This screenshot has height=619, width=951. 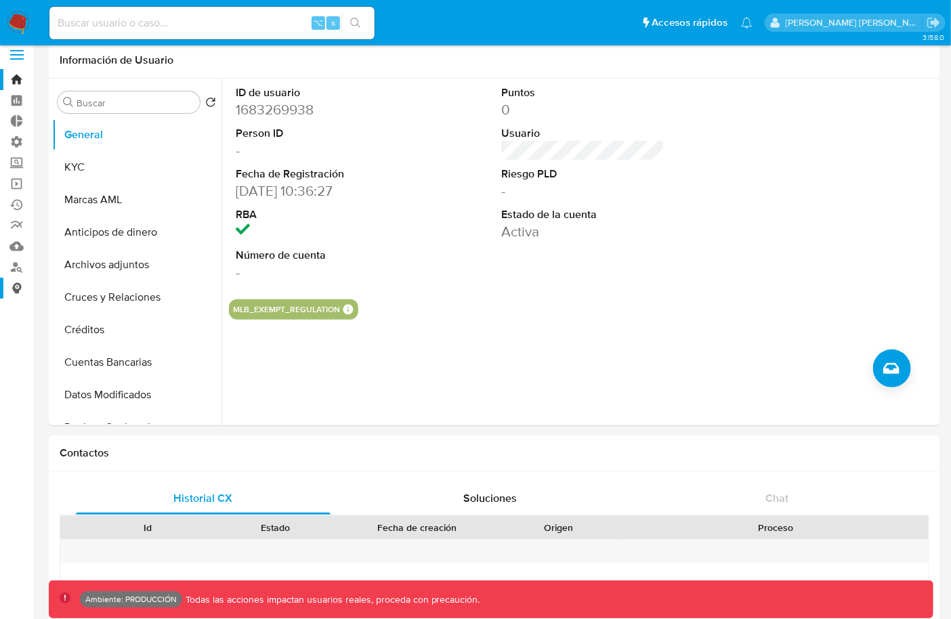 What do you see at coordinates (317, 215) in the screenshot?
I see `dt: RBA` at bounding box center [317, 215].